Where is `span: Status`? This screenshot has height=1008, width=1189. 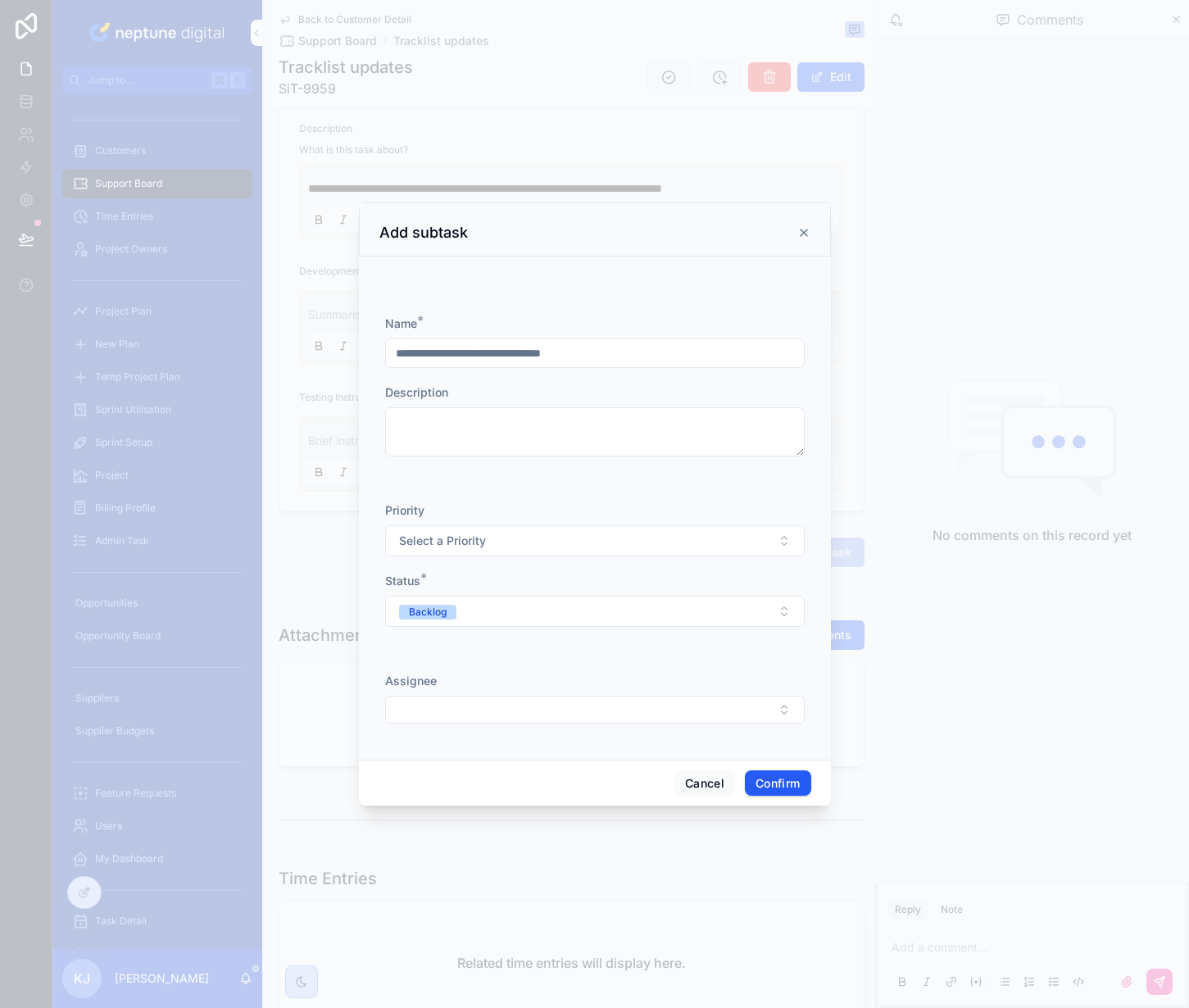
span: Status is located at coordinates (402, 581).